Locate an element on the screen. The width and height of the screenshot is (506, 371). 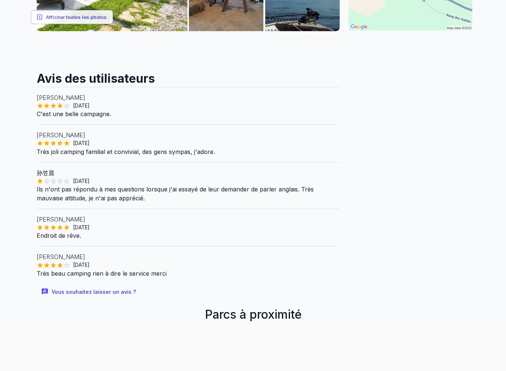
button: Vous souhaitez laisser un avis ? is located at coordinates (89, 291).